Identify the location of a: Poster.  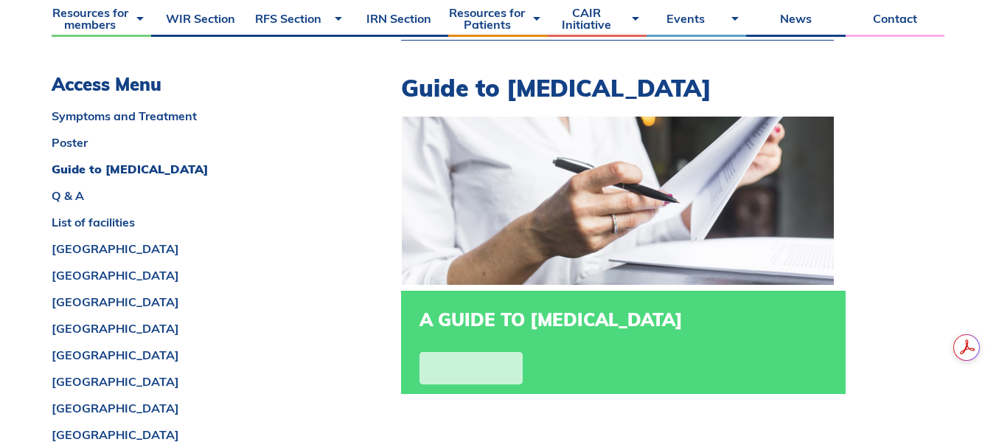
(200, 142).